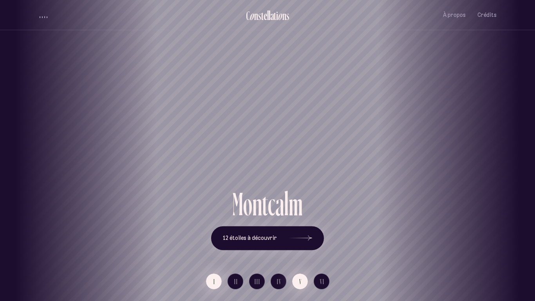  I want to click on span: 12 étoiles à découvrir, so click(250, 238).